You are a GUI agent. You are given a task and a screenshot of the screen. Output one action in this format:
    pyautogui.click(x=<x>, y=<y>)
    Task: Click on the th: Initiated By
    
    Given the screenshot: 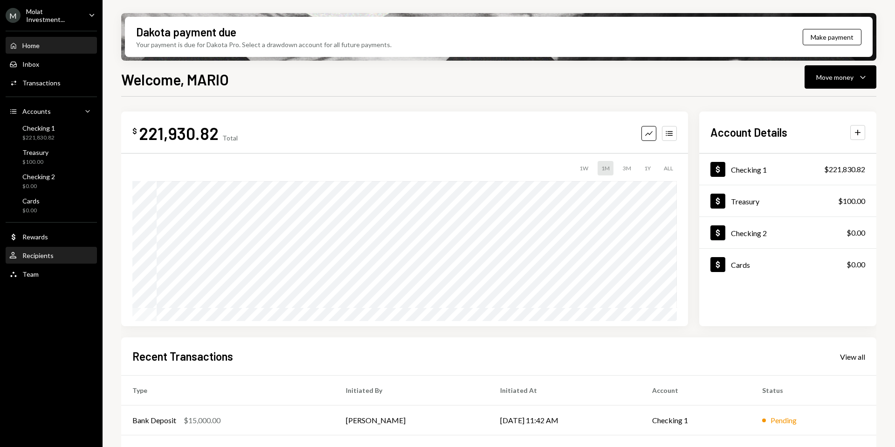 What is the action you would take?
    pyautogui.click(x=412, y=390)
    